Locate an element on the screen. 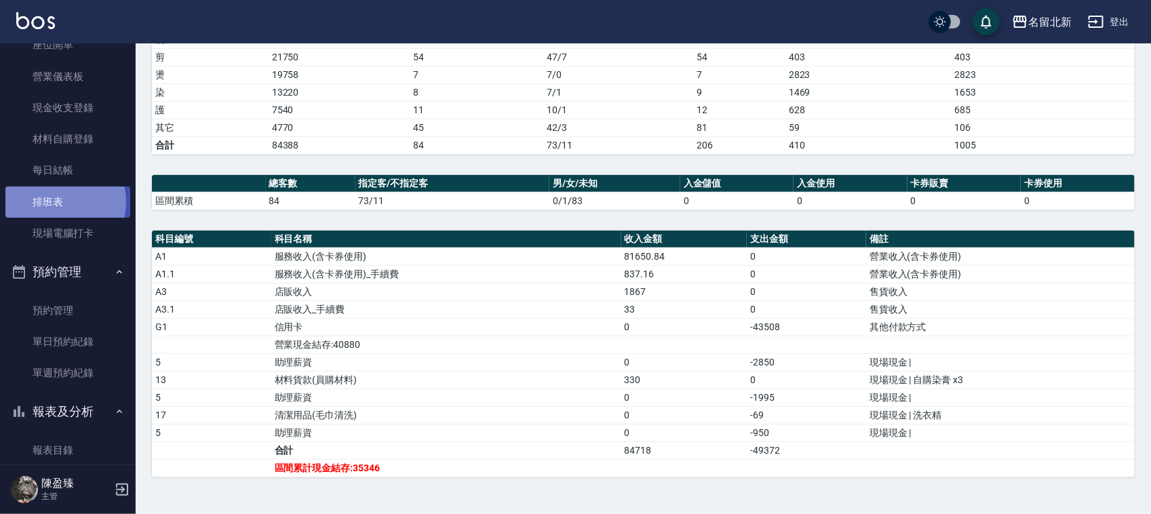 This screenshot has height=514, width=1151. td: 81650.84 is located at coordinates (684, 256).